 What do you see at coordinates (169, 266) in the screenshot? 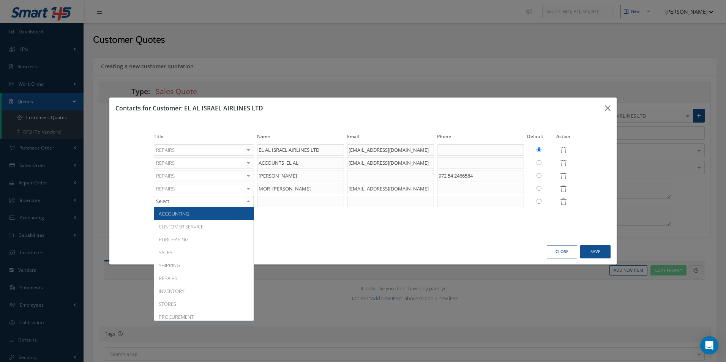
I see `span: SHIPPING` at bounding box center [169, 266].